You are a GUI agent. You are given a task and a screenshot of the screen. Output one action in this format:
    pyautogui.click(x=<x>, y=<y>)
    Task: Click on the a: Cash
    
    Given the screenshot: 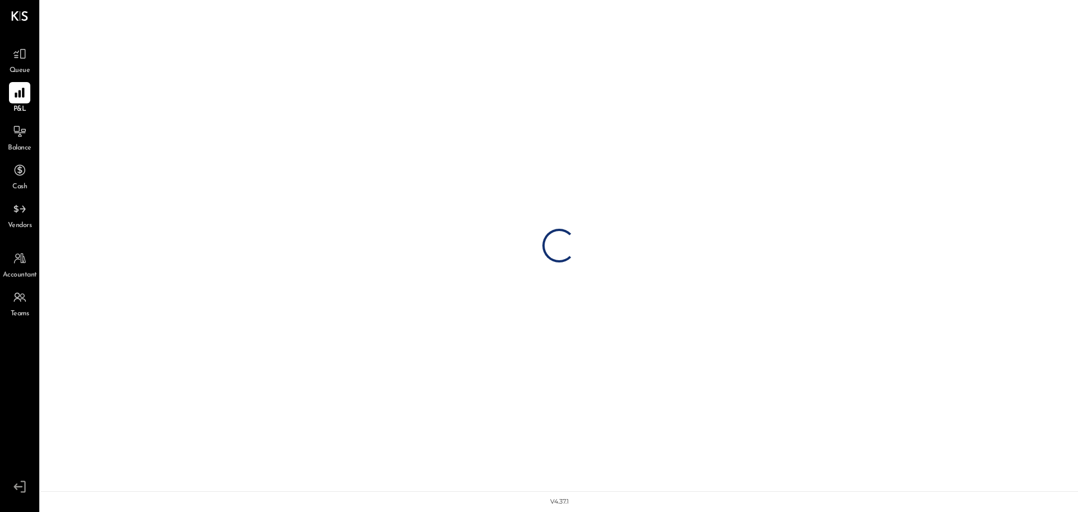 What is the action you would take?
    pyautogui.click(x=20, y=176)
    